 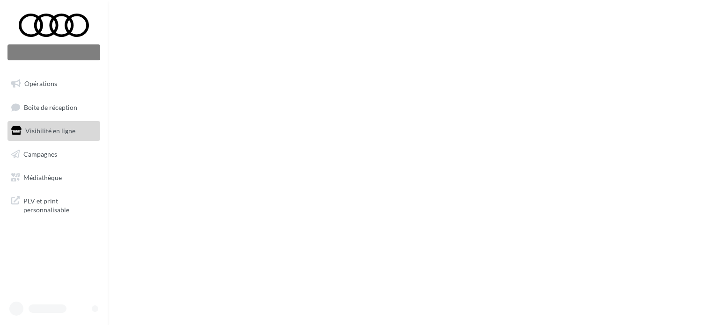 I want to click on span: Boîte de réception, so click(x=51, y=107).